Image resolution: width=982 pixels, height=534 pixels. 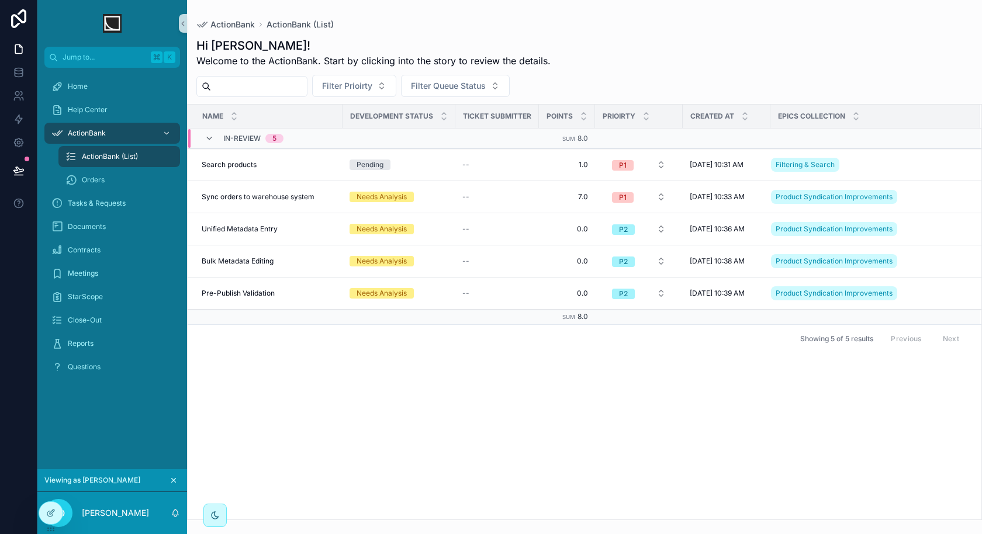 What do you see at coordinates (268, 197) in the screenshot?
I see `a: Sync orders to warehouse system` at bounding box center [268, 197].